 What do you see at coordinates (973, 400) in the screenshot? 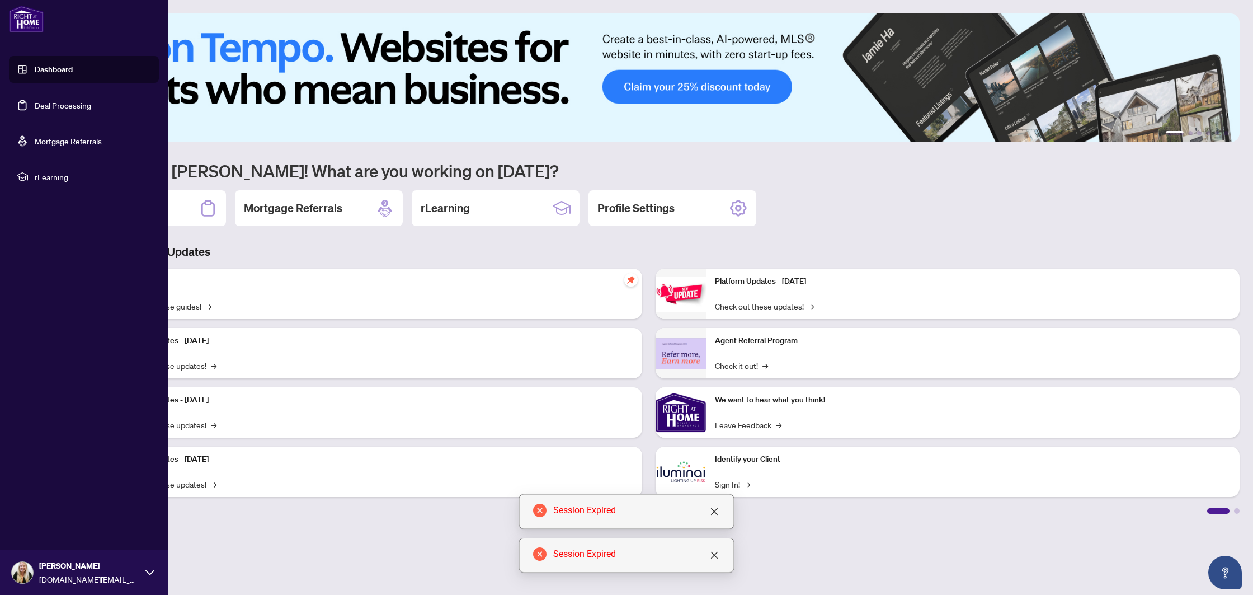
I see `p: We want to hear what you think!` at bounding box center [973, 400].